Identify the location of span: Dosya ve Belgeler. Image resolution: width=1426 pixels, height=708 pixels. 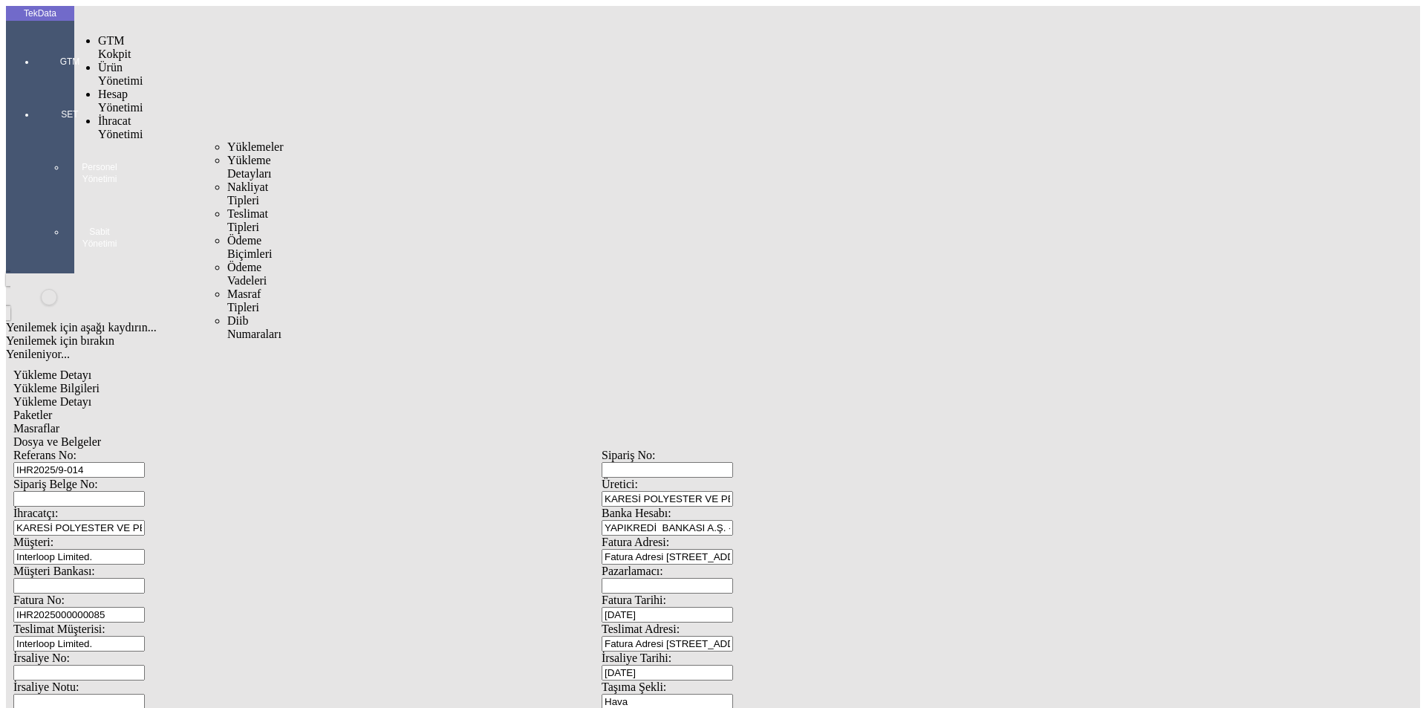
(57, 441).